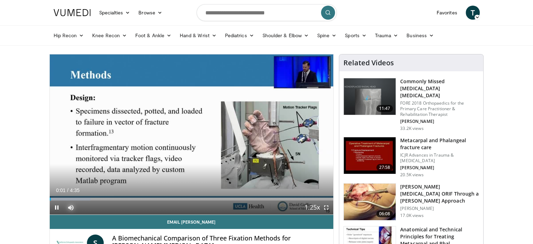 This screenshot has height=244, width=533. I want to click on a: Pediatrics, so click(239, 35).